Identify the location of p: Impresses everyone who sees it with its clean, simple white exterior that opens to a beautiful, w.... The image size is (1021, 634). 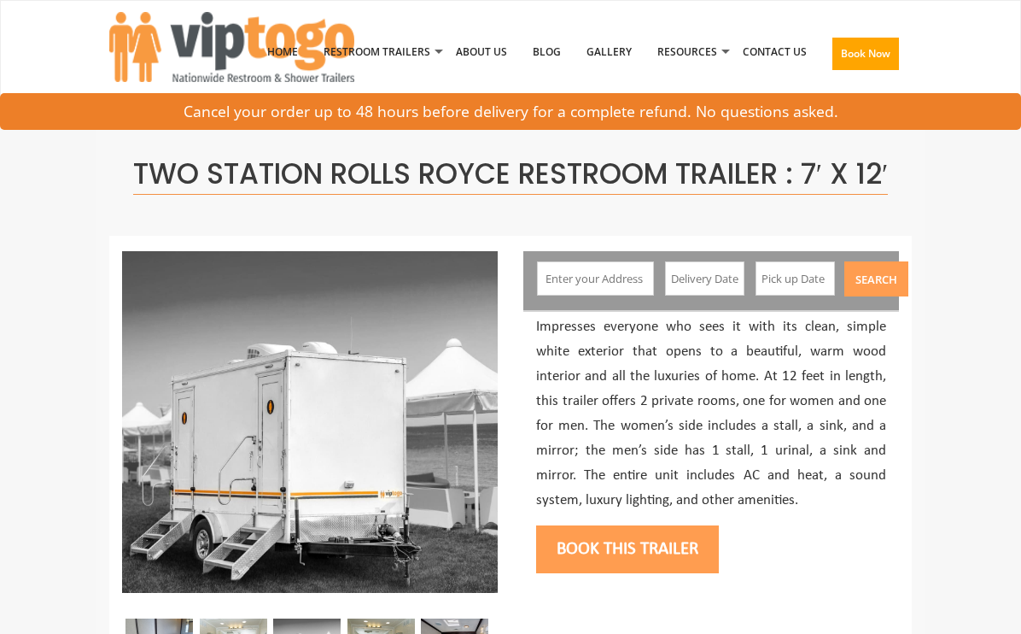
(711, 413).